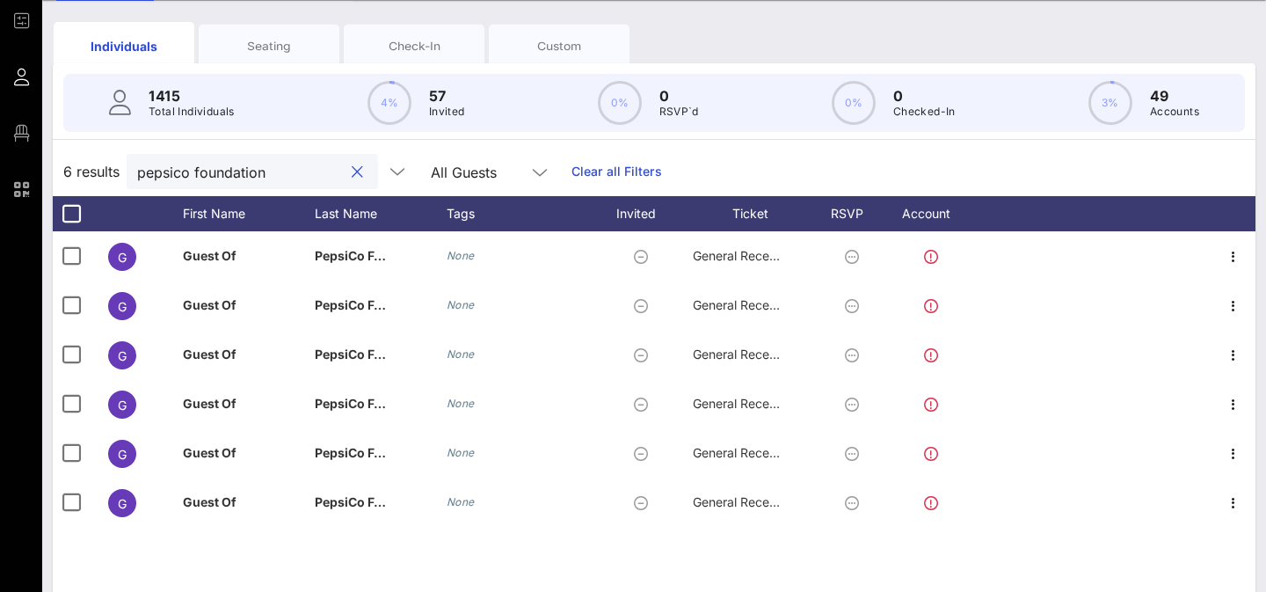  I want to click on span: 6 results, so click(91, 171).